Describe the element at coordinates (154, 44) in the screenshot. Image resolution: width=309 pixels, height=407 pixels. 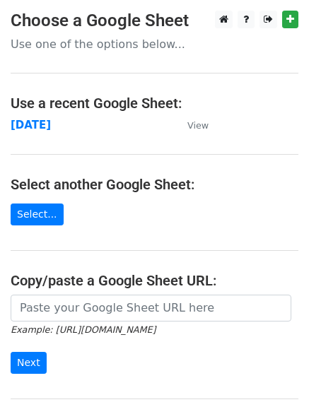
I see `p: Use one of the options below...` at that location.